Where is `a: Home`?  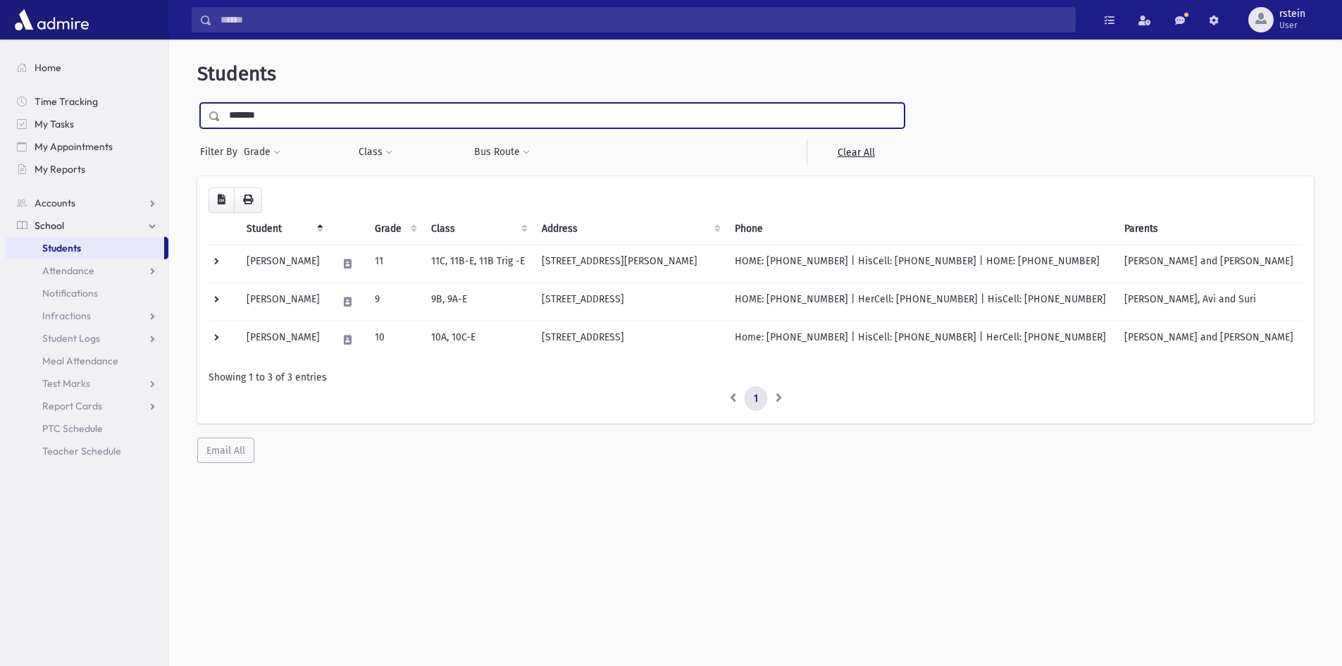
a: Home is located at coordinates (87, 68).